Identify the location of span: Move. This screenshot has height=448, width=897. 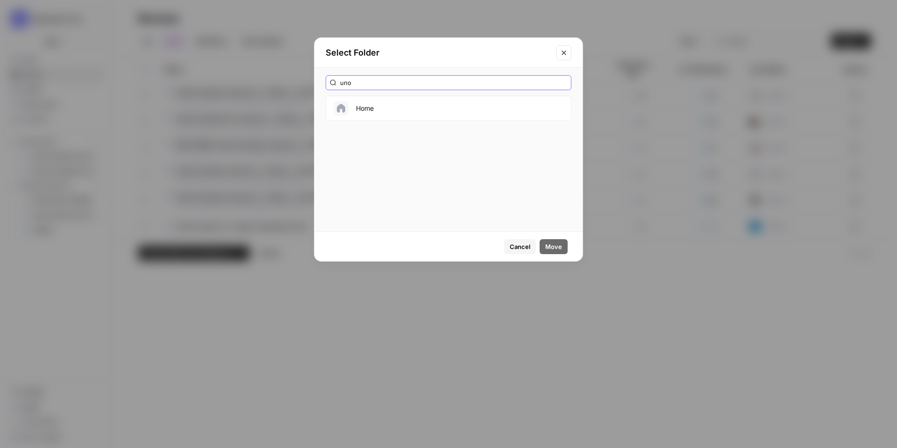
(554, 247).